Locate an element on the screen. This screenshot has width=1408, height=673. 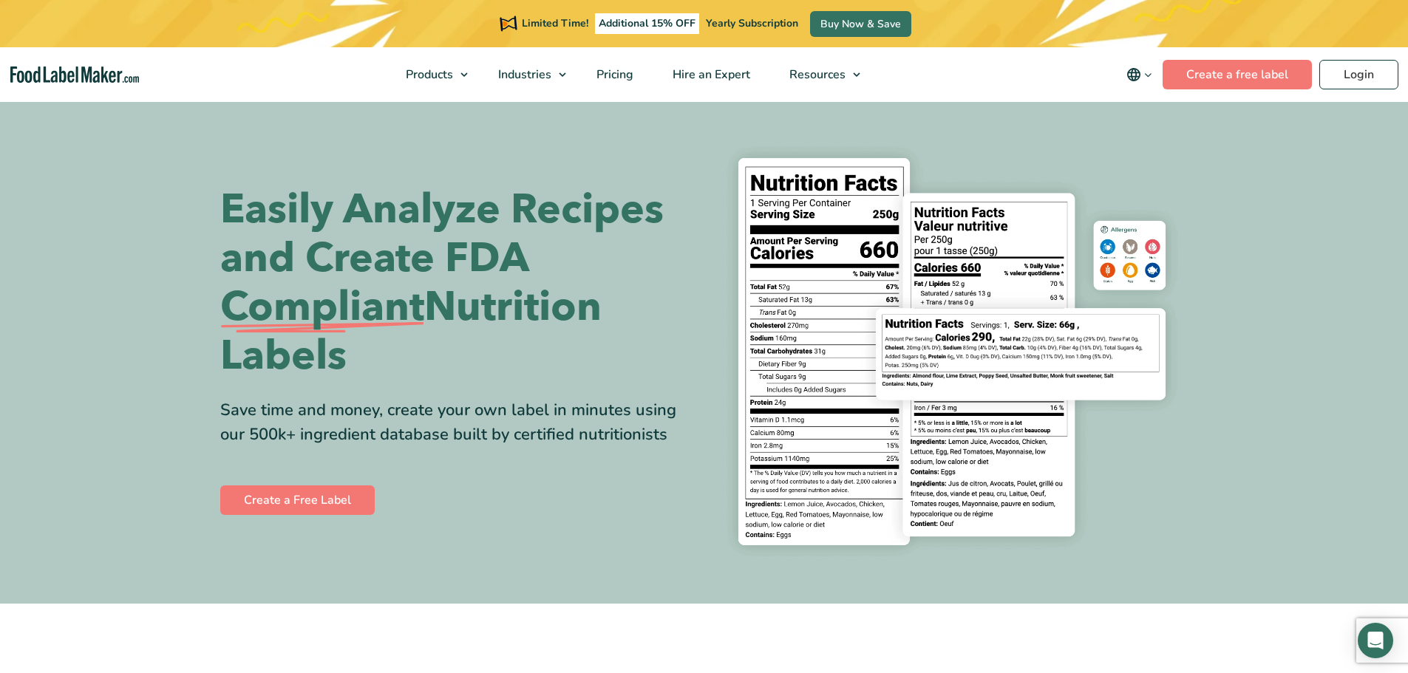
span: Compliant is located at coordinates (322, 307).